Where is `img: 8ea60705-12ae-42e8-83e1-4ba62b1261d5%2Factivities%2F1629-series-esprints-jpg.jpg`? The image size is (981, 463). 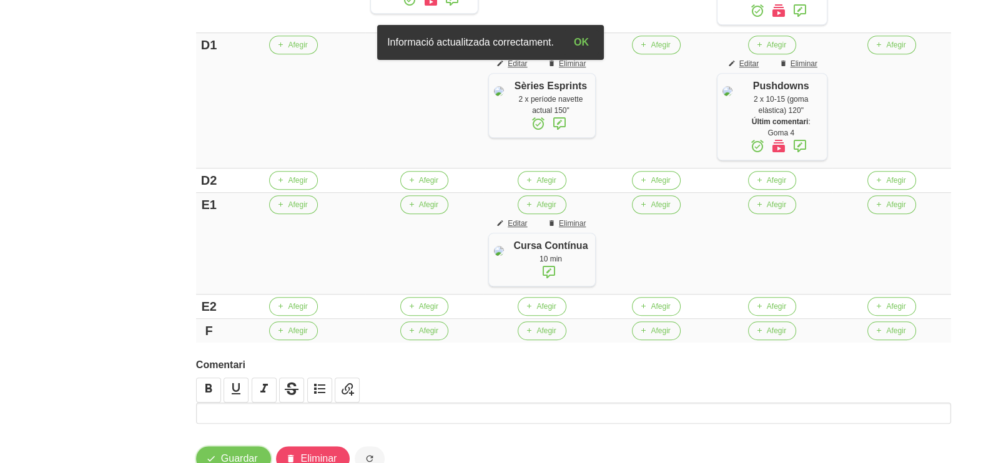
img: 8ea60705-12ae-42e8-83e1-4ba62b1261d5%2Factivities%2F1629-series-esprints-jpg.jpg is located at coordinates (499, 251).